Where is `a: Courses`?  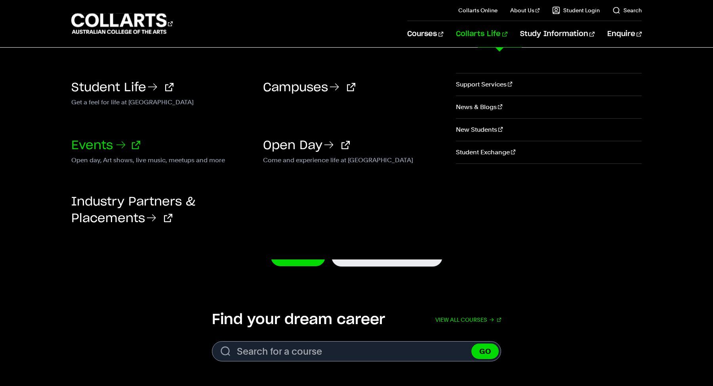 a: Courses is located at coordinates (425, 34).